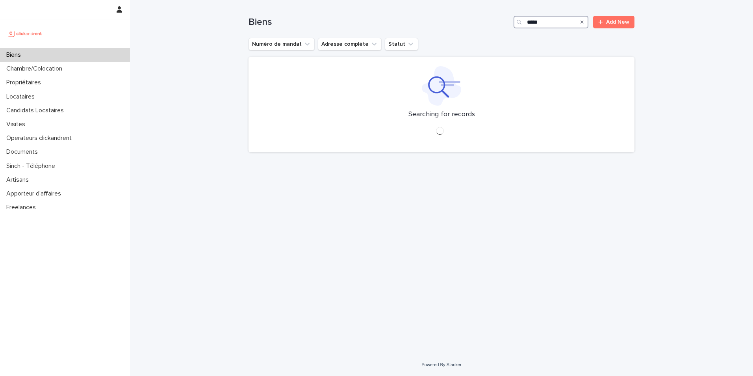 The image size is (753, 376). What do you see at coordinates (41, 138) in the screenshot?
I see `p: Operateurs clickandrent` at bounding box center [41, 138].